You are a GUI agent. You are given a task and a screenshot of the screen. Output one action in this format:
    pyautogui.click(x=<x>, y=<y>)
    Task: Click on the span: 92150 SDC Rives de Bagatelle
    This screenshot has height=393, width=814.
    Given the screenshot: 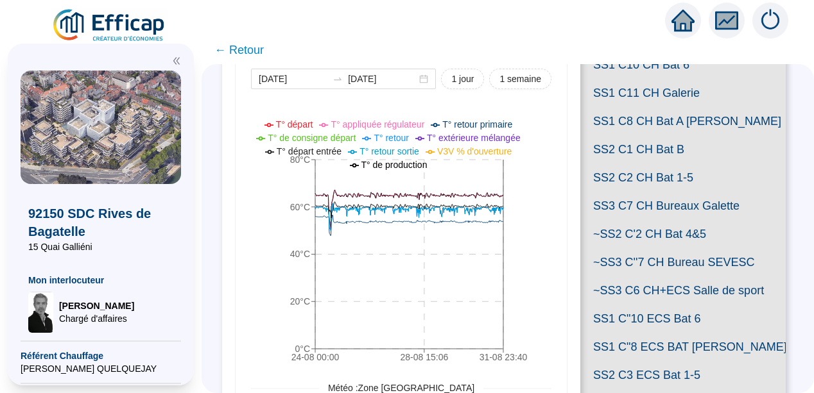 What is the action you would take?
    pyautogui.click(x=101, y=223)
    